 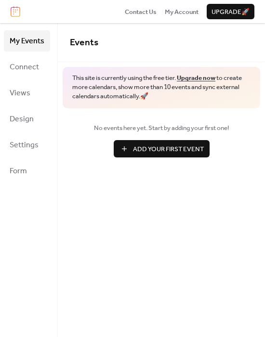 What do you see at coordinates (27, 119) in the screenshot?
I see `a: Design` at bounding box center [27, 119].